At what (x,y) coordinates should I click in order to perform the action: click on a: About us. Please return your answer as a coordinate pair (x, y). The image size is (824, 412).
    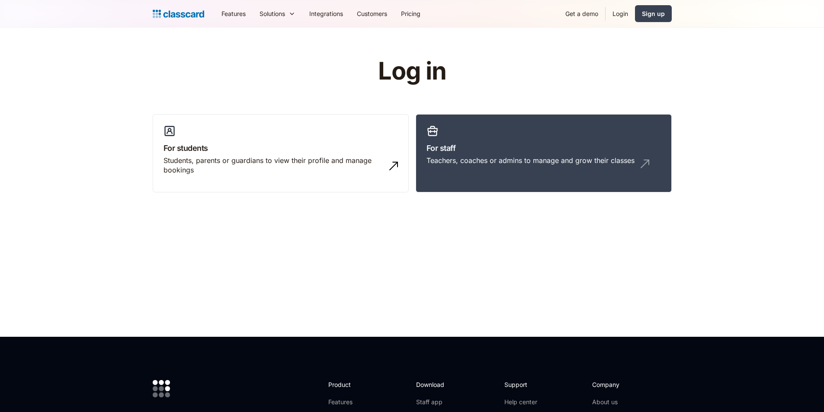
    Looking at the image, I should click on (620, 402).